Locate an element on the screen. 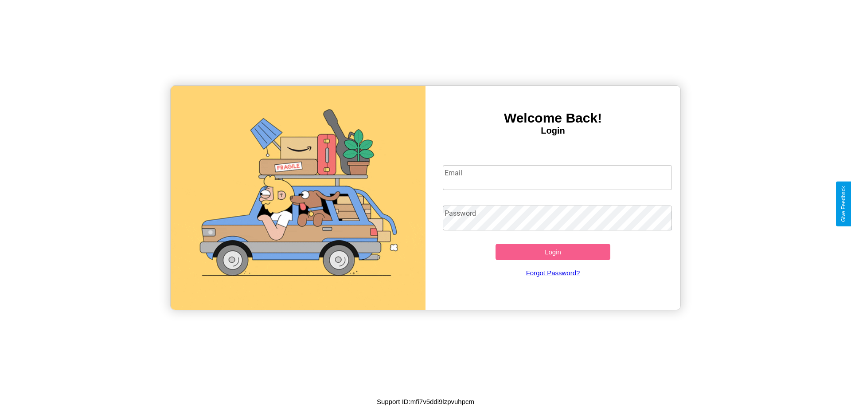  h4: Login is located at coordinates (553, 130).